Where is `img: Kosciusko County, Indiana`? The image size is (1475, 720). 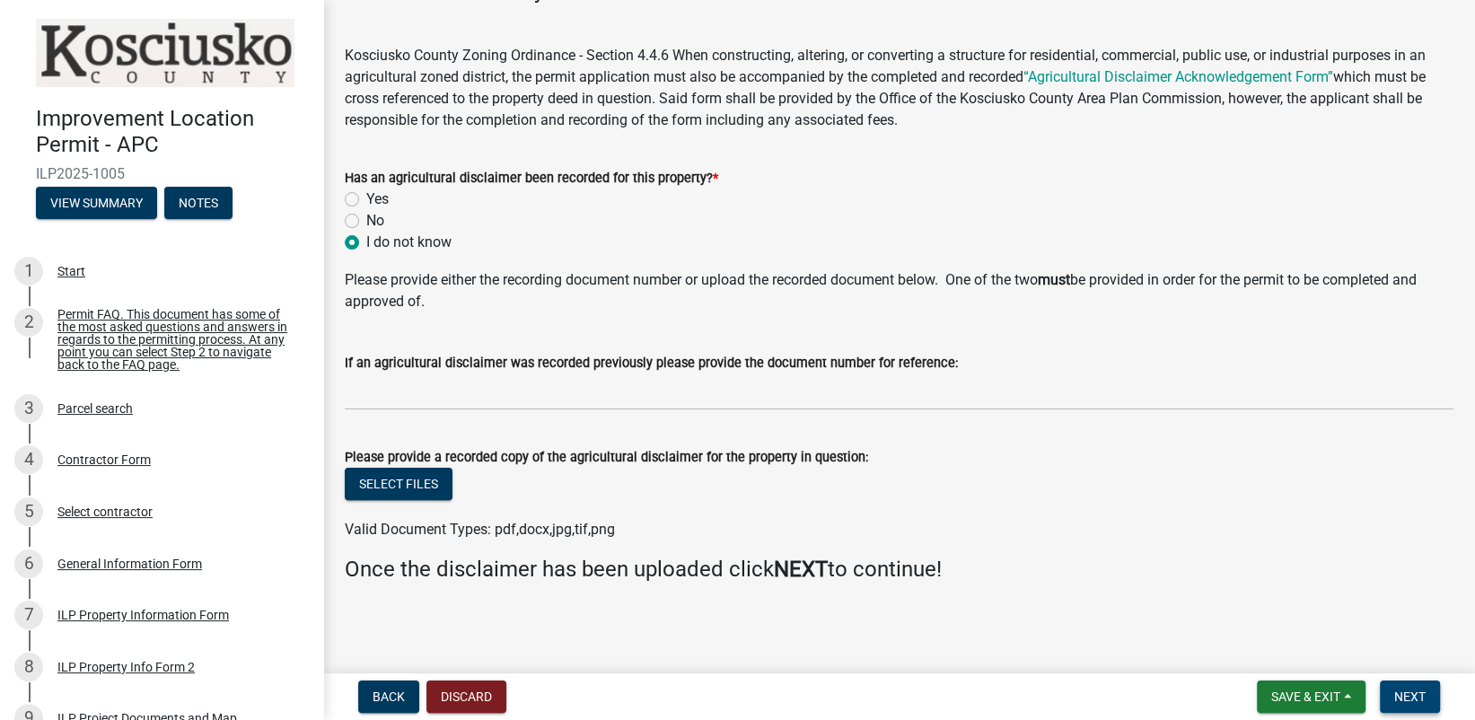
img: Kosciusko County, Indiana is located at coordinates (165, 53).